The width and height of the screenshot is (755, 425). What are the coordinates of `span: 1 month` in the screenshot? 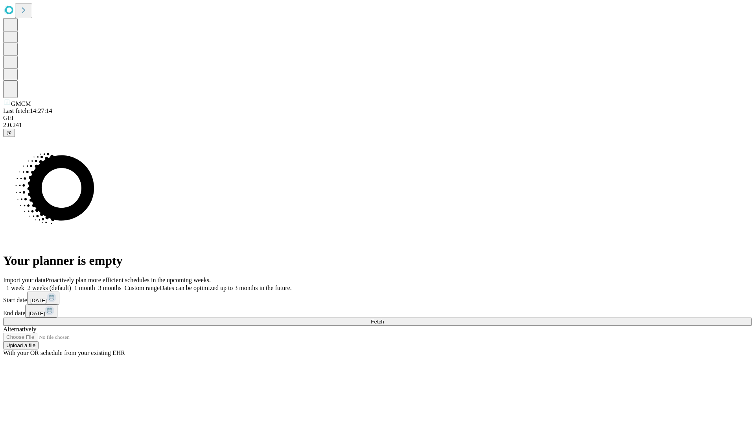 It's located at (85, 287).